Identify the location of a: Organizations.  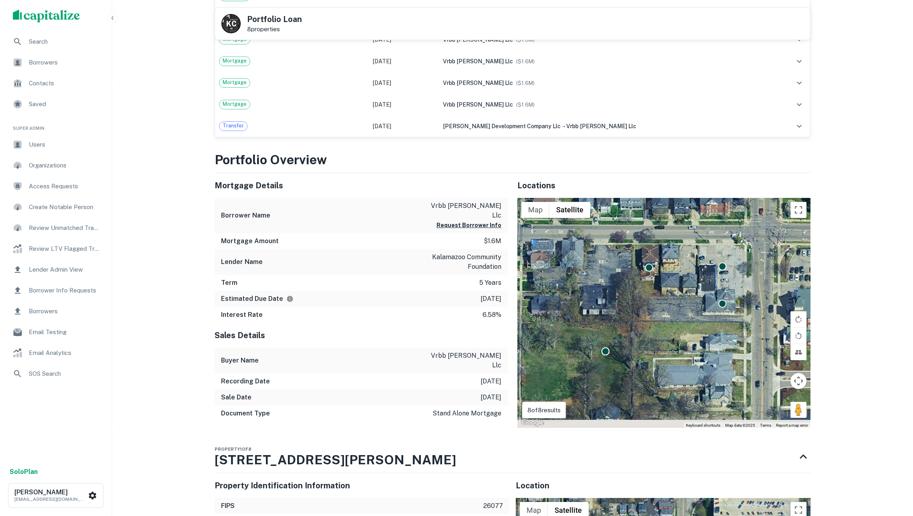
(56, 165).